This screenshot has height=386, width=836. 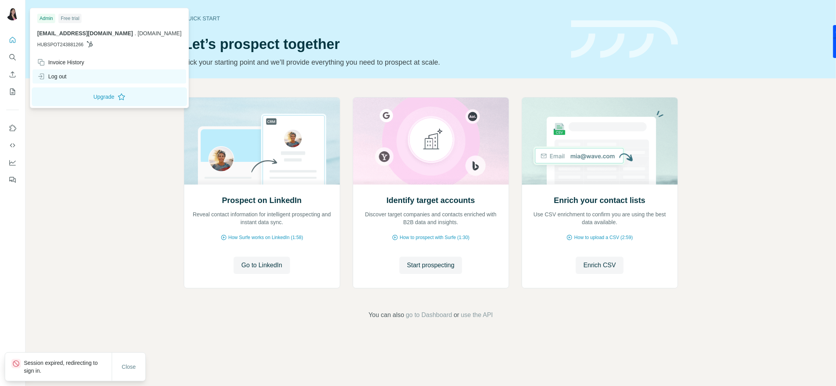 I want to click on button: Use Surfe on LinkedIn, so click(x=13, y=128).